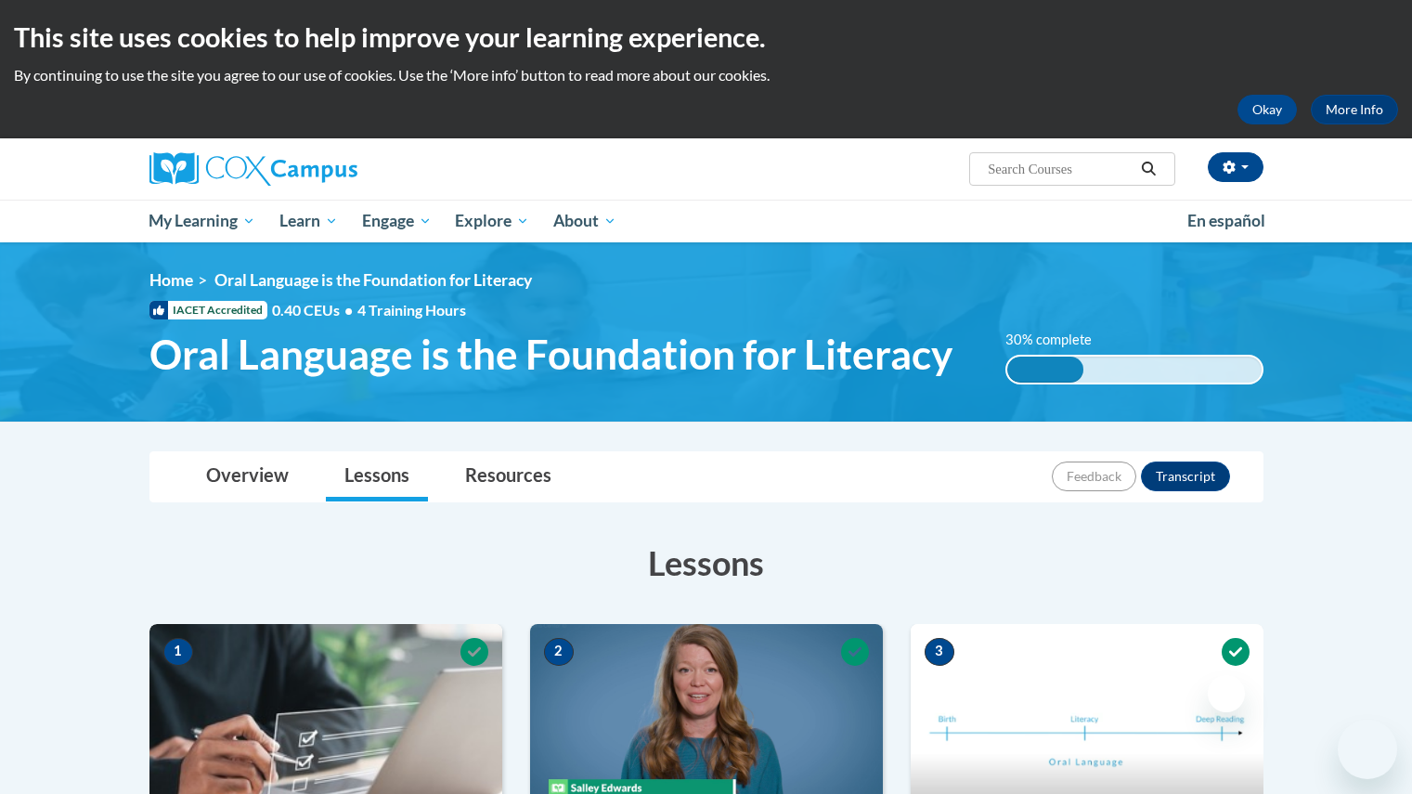  Describe the element at coordinates (308, 221) in the screenshot. I see `a: Learn` at that location.